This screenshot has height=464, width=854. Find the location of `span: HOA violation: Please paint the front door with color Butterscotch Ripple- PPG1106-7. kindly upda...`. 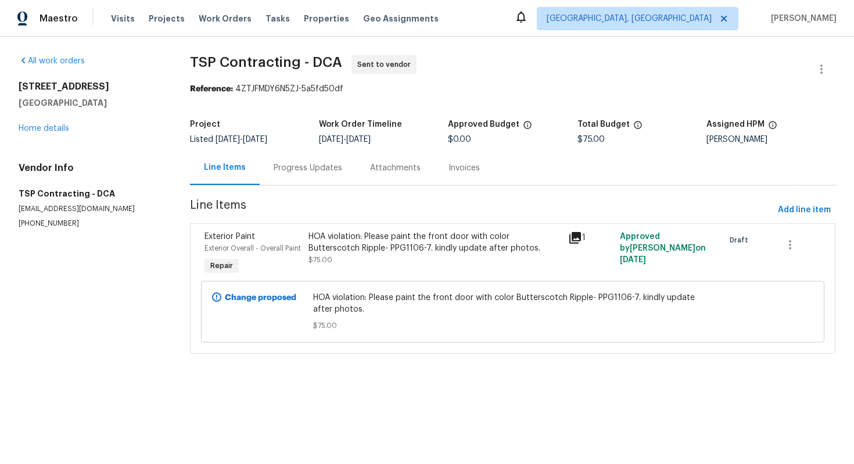

span: HOA violation: Please paint the front door with color Butterscotch Ripple- PPG1106-7. kindly upda... is located at coordinates (513, 303).